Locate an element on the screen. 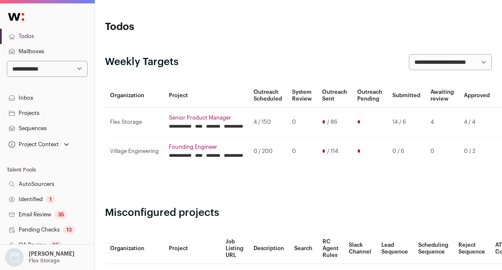 This screenshot has width=502, height=270. td: 4 / 150 is located at coordinates (267, 122).